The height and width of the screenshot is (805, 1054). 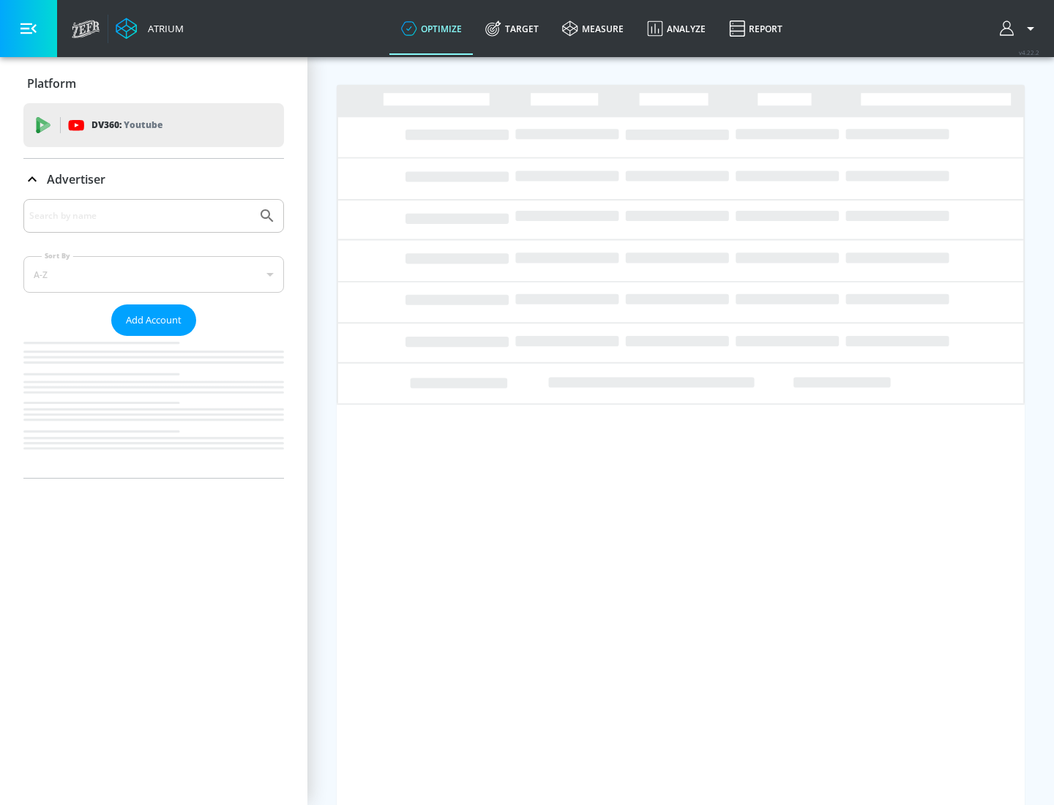 What do you see at coordinates (154, 320) in the screenshot?
I see `span: Add Account` at bounding box center [154, 320].